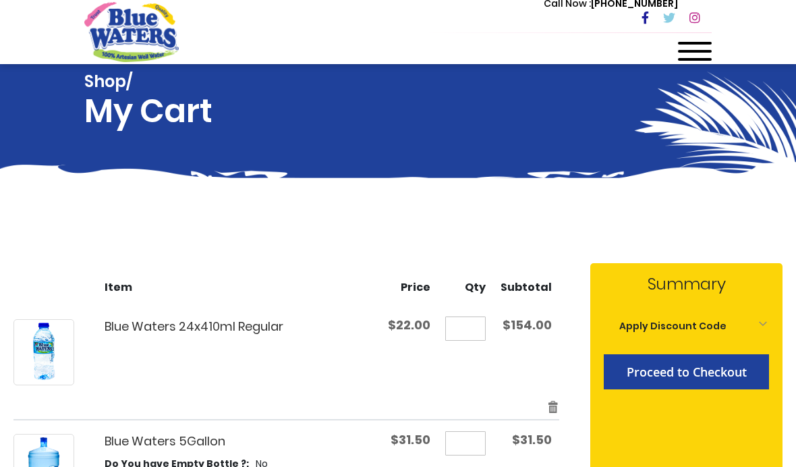 This screenshot has width=796, height=467. Describe the element at coordinates (165, 441) in the screenshot. I see `a: Blue Waters 5Gallon` at that location.